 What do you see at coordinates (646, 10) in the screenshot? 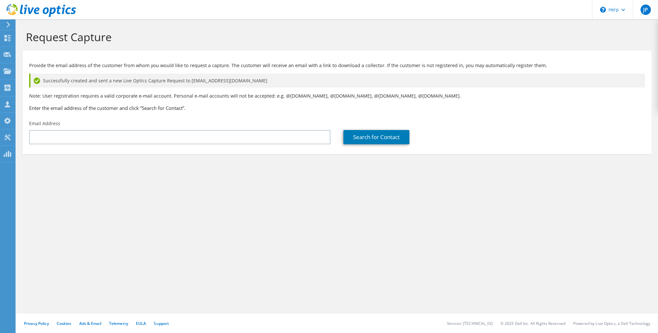
I see `span: JP` at bounding box center [646, 10].